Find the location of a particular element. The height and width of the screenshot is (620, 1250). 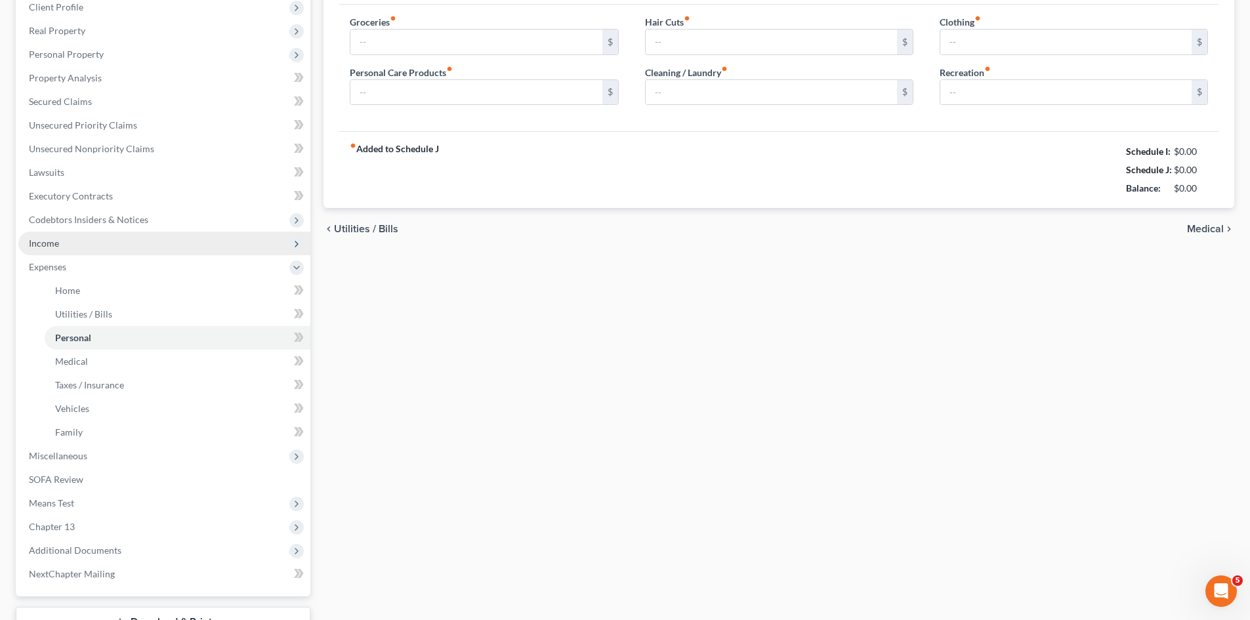

label: Recreation is located at coordinates (965, 72).